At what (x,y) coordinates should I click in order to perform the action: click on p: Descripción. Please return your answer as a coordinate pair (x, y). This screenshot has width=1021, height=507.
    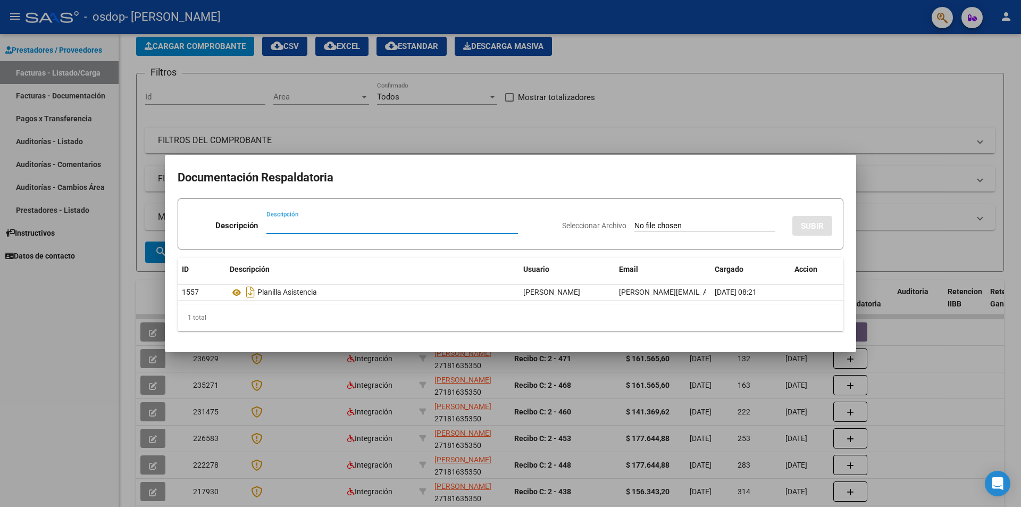
    Looking at the image, I should click on (237, 225).